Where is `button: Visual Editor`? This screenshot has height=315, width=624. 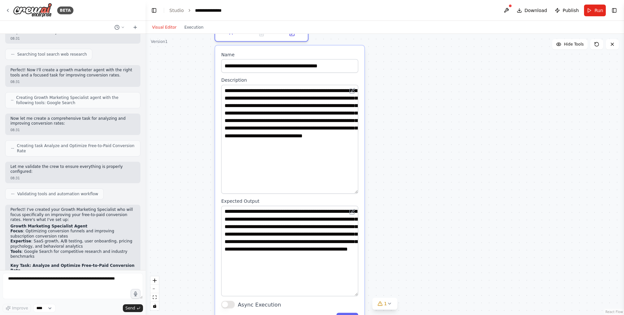 button: Visual Editor is located at coordinates (164, 27).